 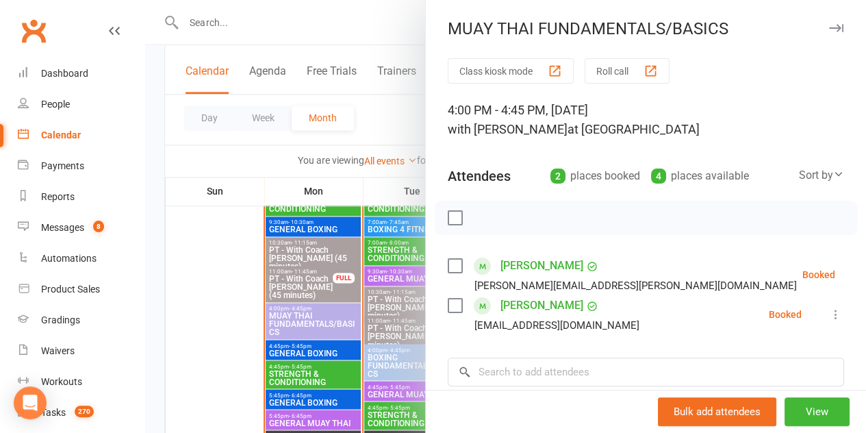 What do you see at coordinates (627, 71) in the screenshot?
I see `button: Roll call` at bounding box center [627, 71].